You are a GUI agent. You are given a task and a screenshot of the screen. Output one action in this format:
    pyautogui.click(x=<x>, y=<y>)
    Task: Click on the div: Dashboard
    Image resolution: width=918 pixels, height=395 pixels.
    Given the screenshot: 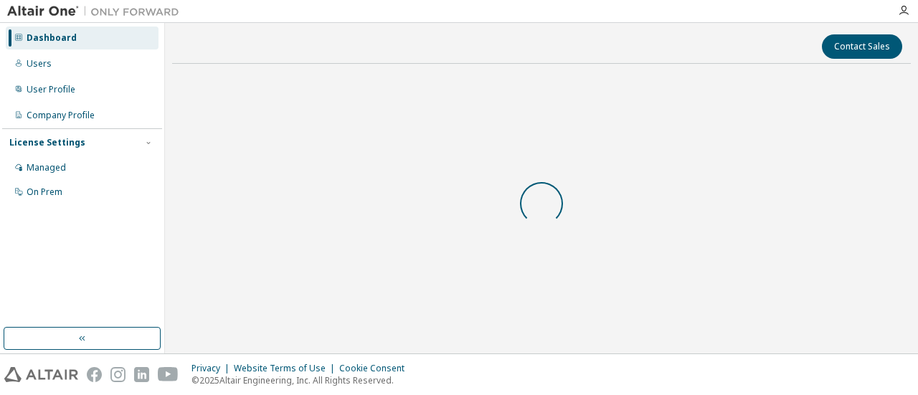 What is the action you would take?
    pyautogui.click(x=52, y=38)
    